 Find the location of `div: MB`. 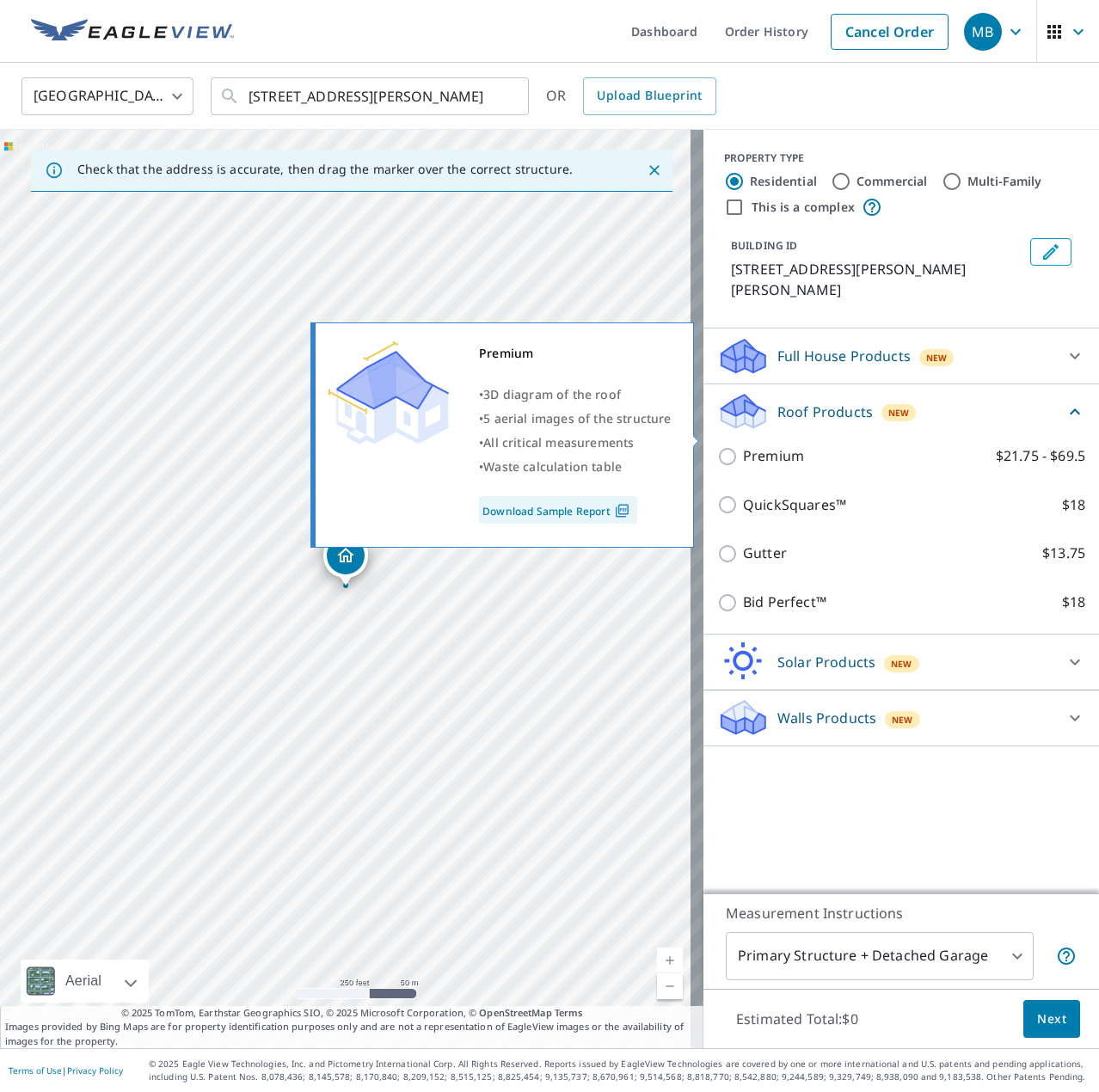

div: MB is located at coordinates (983, 32).